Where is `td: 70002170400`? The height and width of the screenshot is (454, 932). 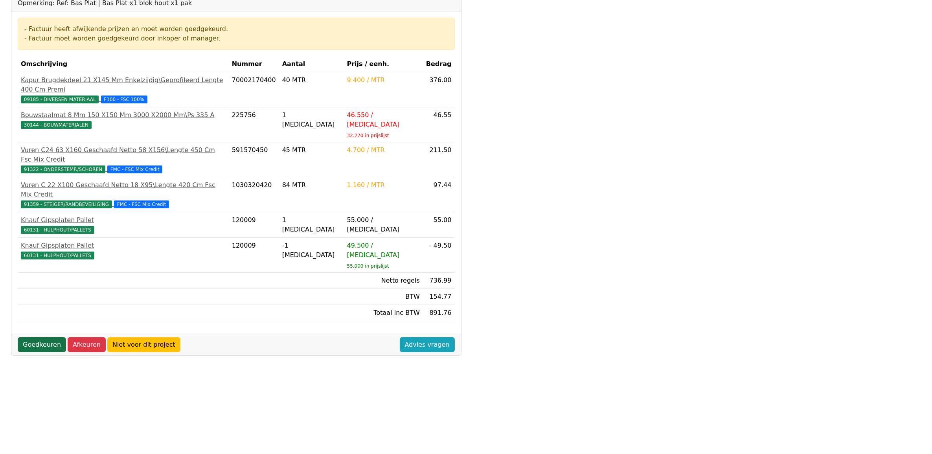
td: 70002170400 is located at coordinates (254, 90).